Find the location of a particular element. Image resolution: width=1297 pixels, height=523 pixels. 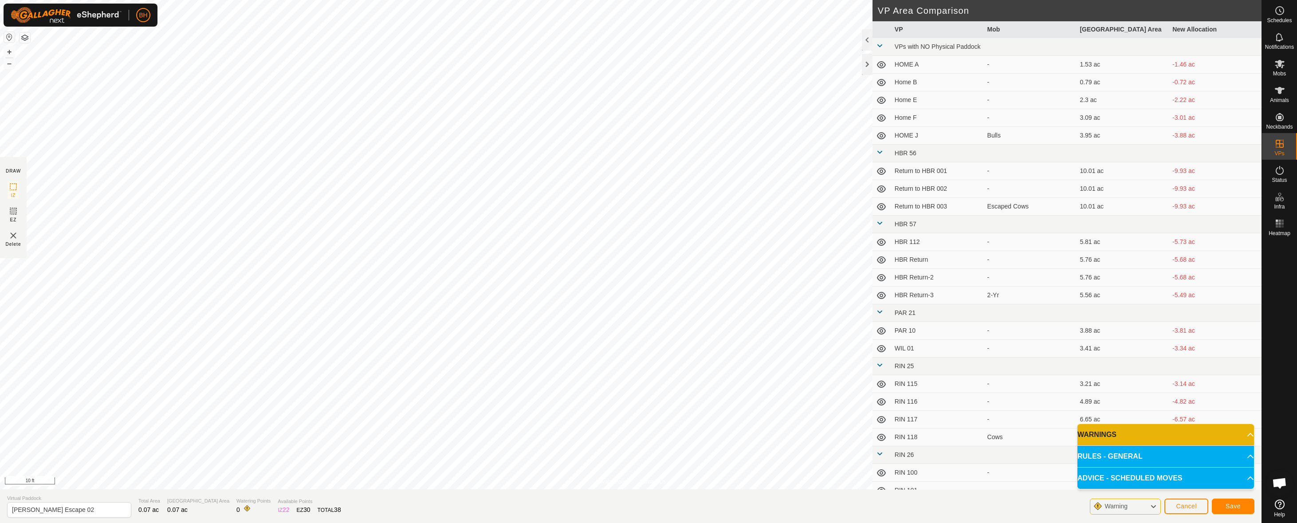

td: -5.49 ac is located at coordinates (1215, 295).